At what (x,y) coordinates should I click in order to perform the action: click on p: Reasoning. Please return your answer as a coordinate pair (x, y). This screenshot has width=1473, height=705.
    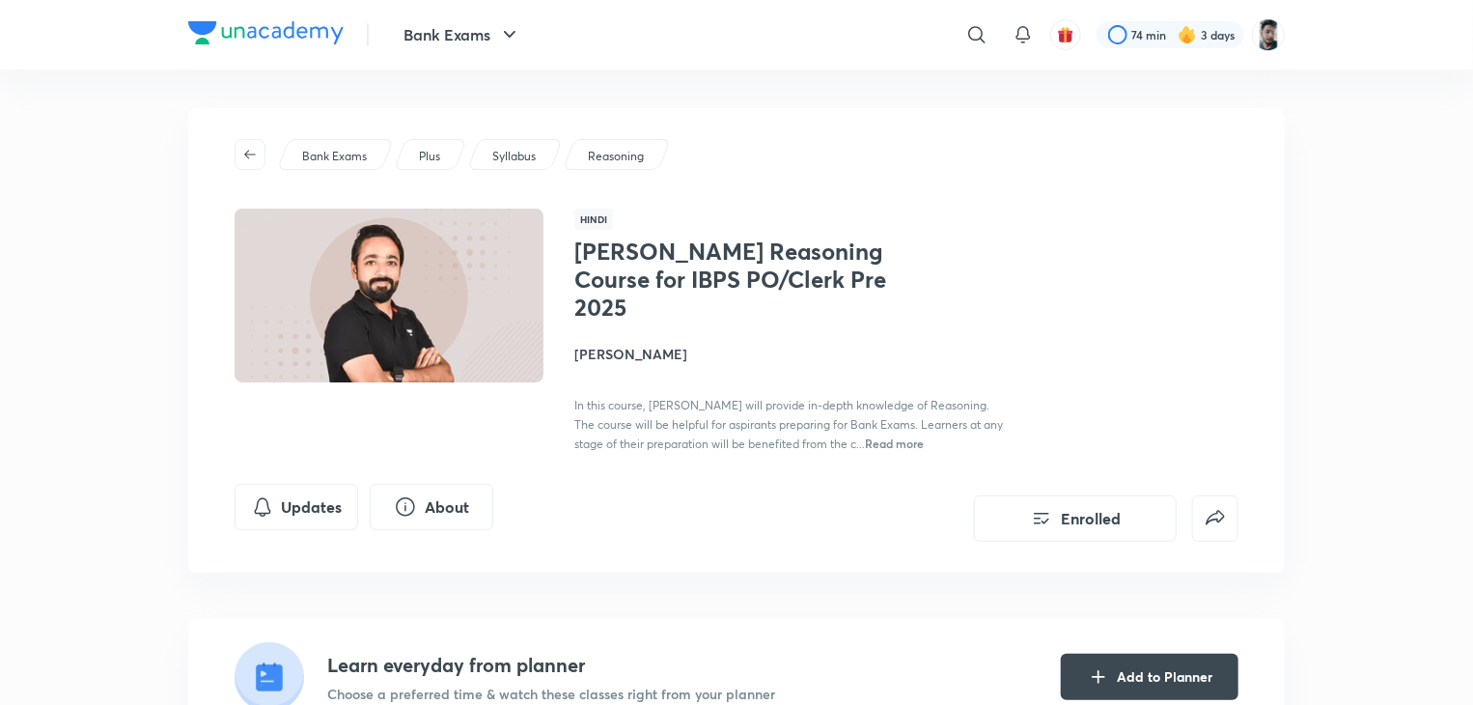
    Looking at the image, I should click on (616, 156).